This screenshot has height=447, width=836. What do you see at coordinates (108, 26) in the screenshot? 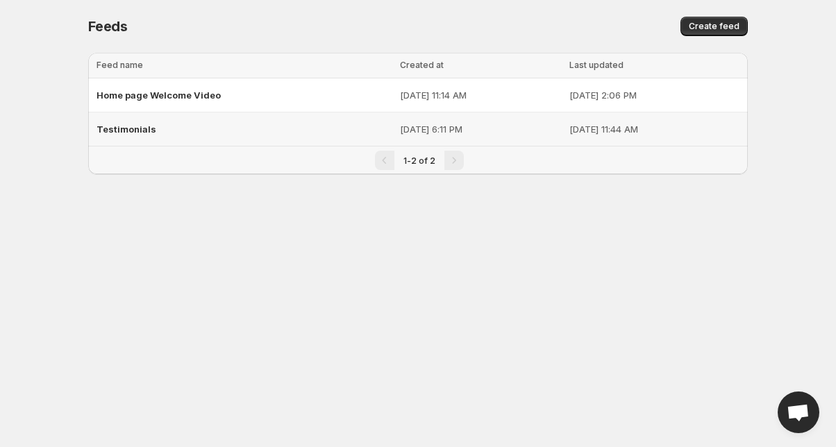
I see `span: Feeds` at bounding box center [108, 26].